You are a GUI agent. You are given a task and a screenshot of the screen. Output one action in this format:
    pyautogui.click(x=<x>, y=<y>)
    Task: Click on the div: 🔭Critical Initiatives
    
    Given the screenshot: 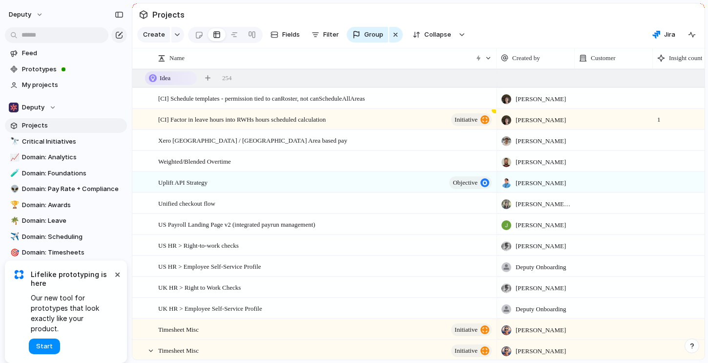 What is the action you would take?
    pyautogui.click(x=66, y=142)
    